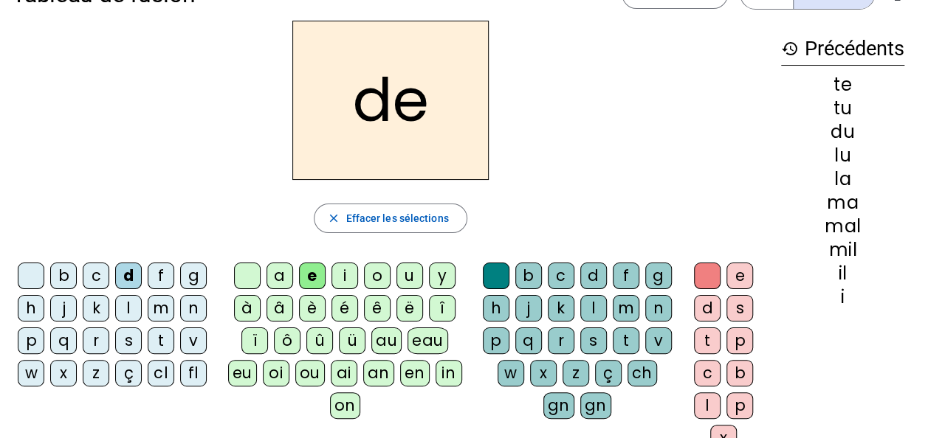 The height and width of the screenshot is (438, 928). Describe the element at coordinates (287, 341) in the screenshot. I see `div: ô` at that location.